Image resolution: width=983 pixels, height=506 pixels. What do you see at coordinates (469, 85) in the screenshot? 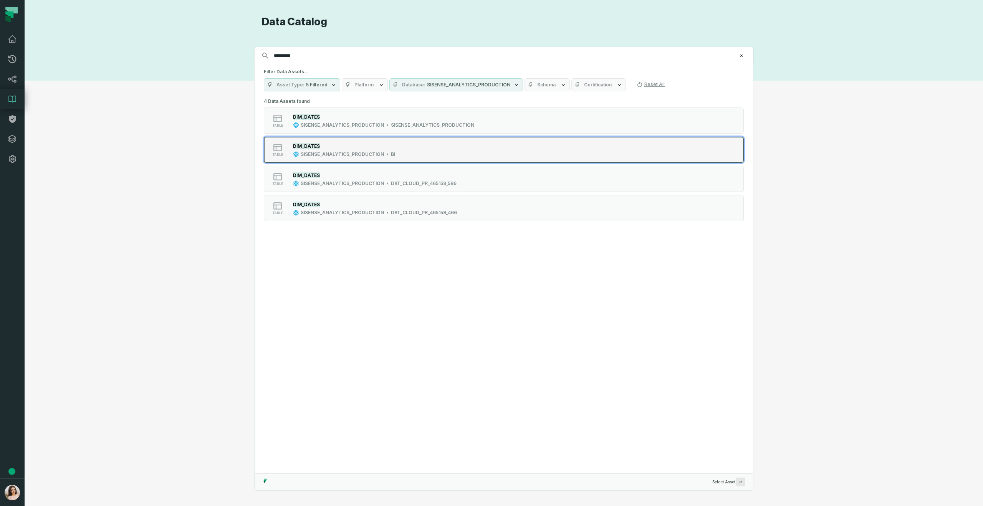
I see `span: SISENSE_ANALYTICS_PRODUCTION` at bounding box center [469, 85].